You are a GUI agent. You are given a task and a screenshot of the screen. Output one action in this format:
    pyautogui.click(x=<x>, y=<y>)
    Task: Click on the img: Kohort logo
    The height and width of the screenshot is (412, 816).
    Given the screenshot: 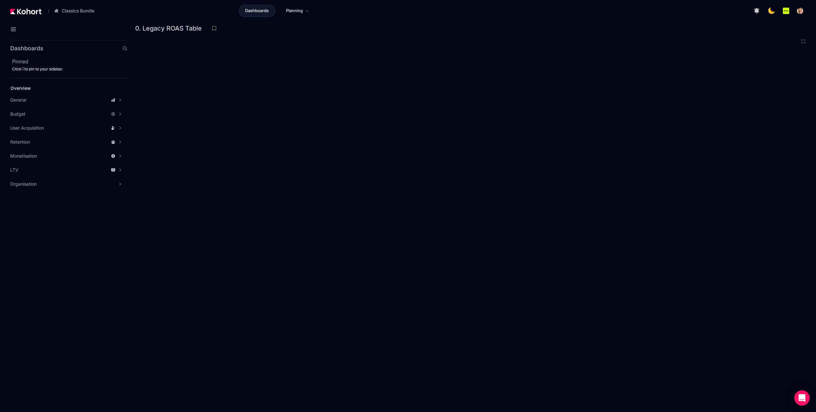 What is the action you would take?
    pyautogui.click(x=26, y=11)
    